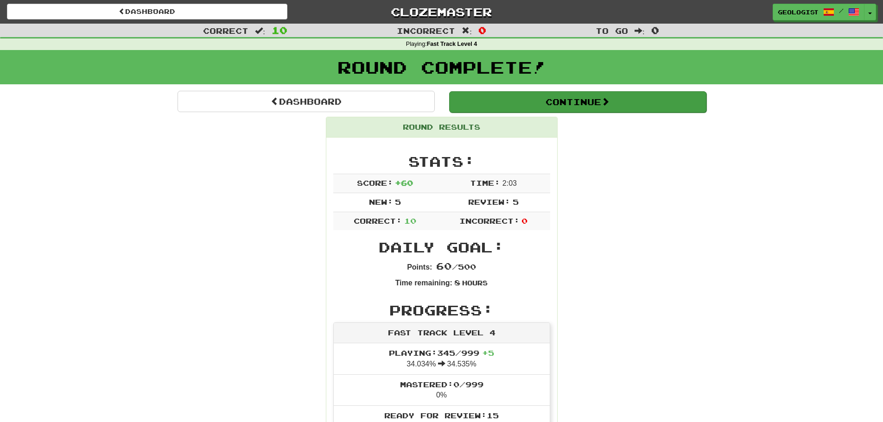  Describe the element at coordinates (426, 31) in the screenshot. I see `span: Incorrect` at that location.